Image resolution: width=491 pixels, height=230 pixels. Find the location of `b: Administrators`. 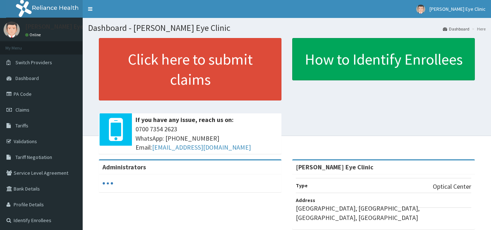

b: Administrators is located at coordinates (124, 167).